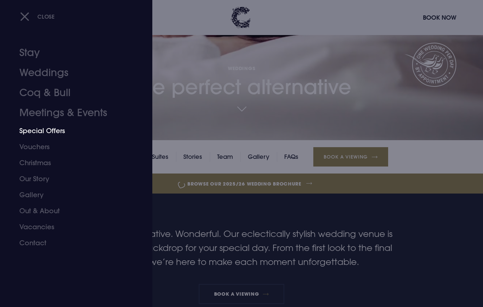 This screenshot has height=307, width=483. I want to click on button: Close, so click(37, 16).